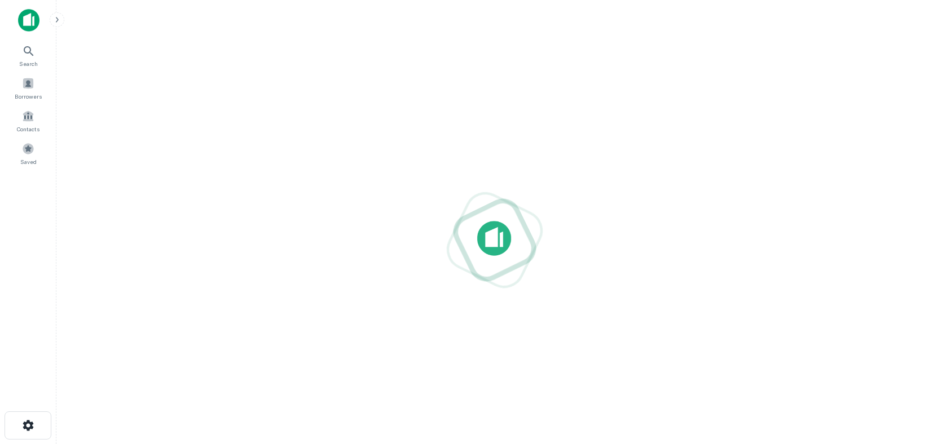 The image size is (933, 444). Describe the element at coordinates (28, 55) in the screenshot. I see `a: Search` at that location.